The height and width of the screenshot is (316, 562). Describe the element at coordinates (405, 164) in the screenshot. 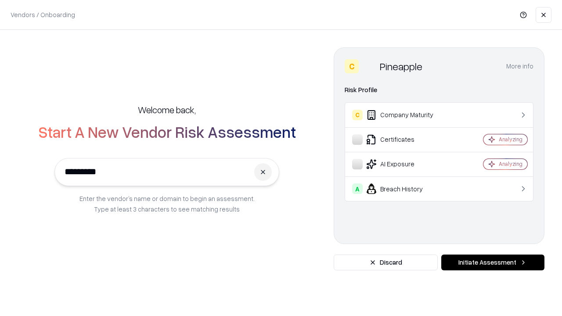

I see `div: AI Exposure` at that location.